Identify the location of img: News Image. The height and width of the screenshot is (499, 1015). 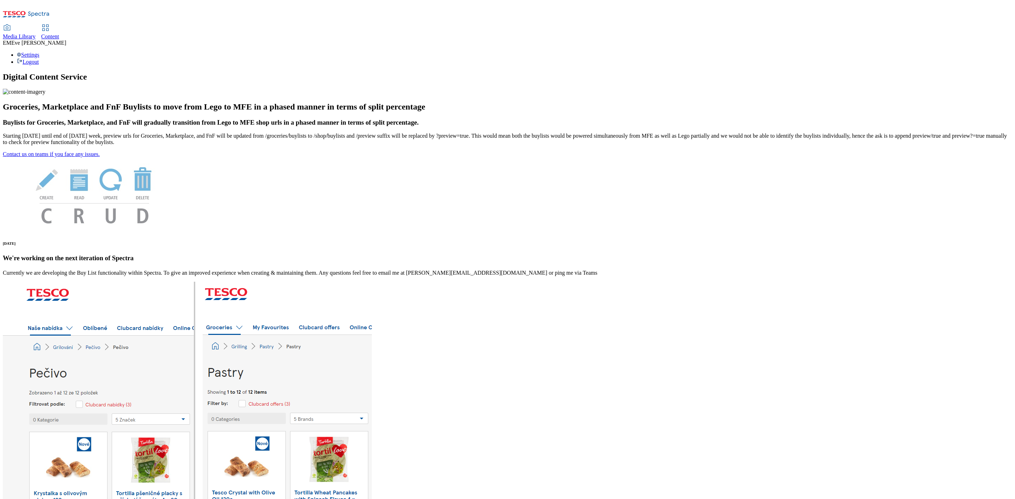
(94, 194).